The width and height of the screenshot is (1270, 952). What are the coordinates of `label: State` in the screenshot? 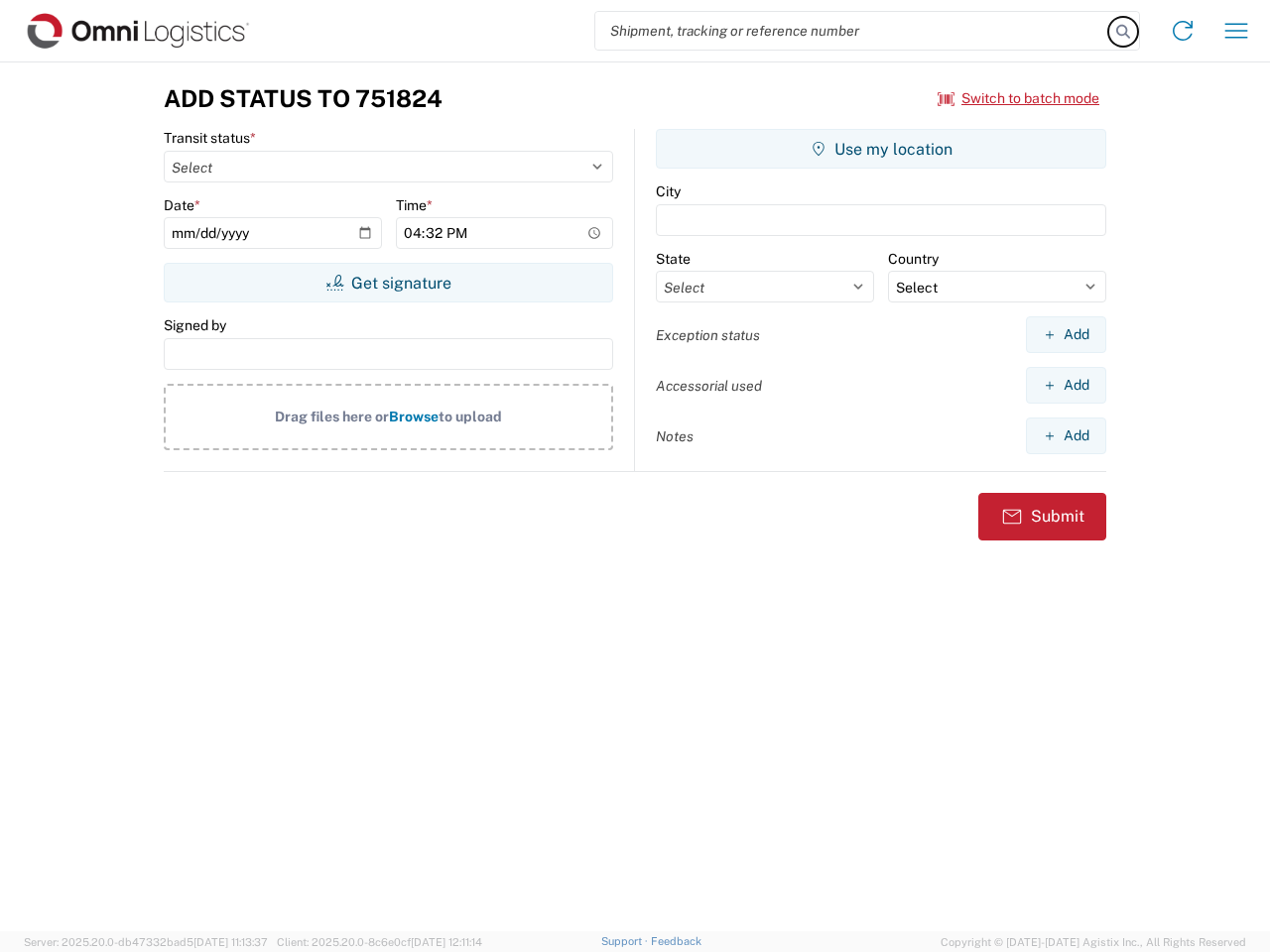 It's located at (673, 259).